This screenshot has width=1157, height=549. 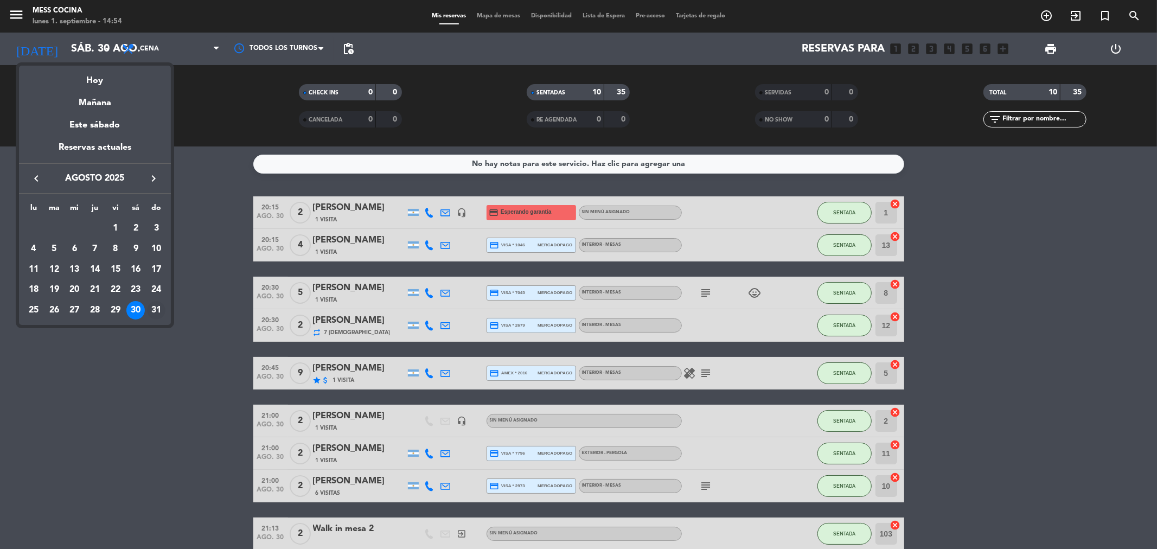 What do you see at coordinates (136, 228) in the screenshot?
I see `div: 2` at bounding box center [136, 228].